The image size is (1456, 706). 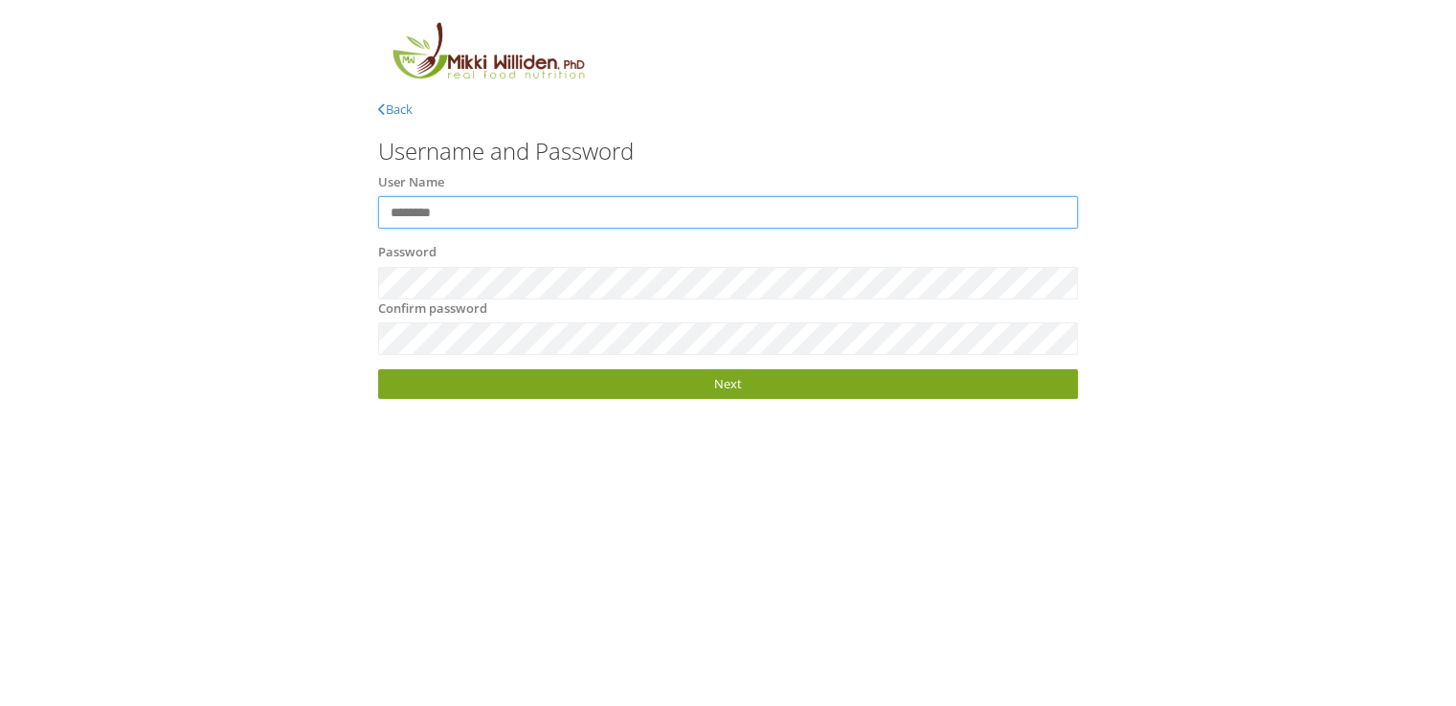 I want to click on img: MikkiLogoMain.png, so click(x=487, y=55).